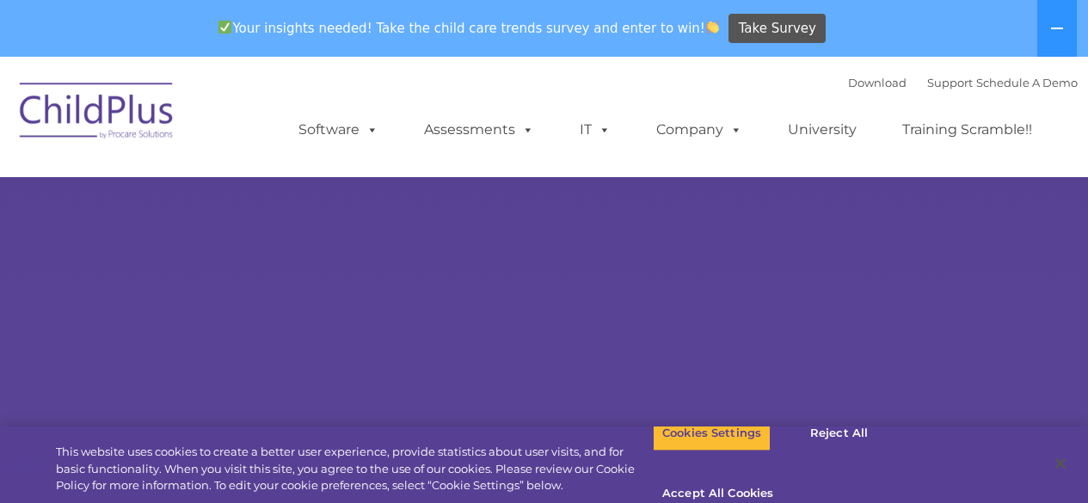 This screenshot has height=503, width=1088. Describe the element at coordinates (777, 28) in the screenshot. I see `span: Take Survey` at that location.